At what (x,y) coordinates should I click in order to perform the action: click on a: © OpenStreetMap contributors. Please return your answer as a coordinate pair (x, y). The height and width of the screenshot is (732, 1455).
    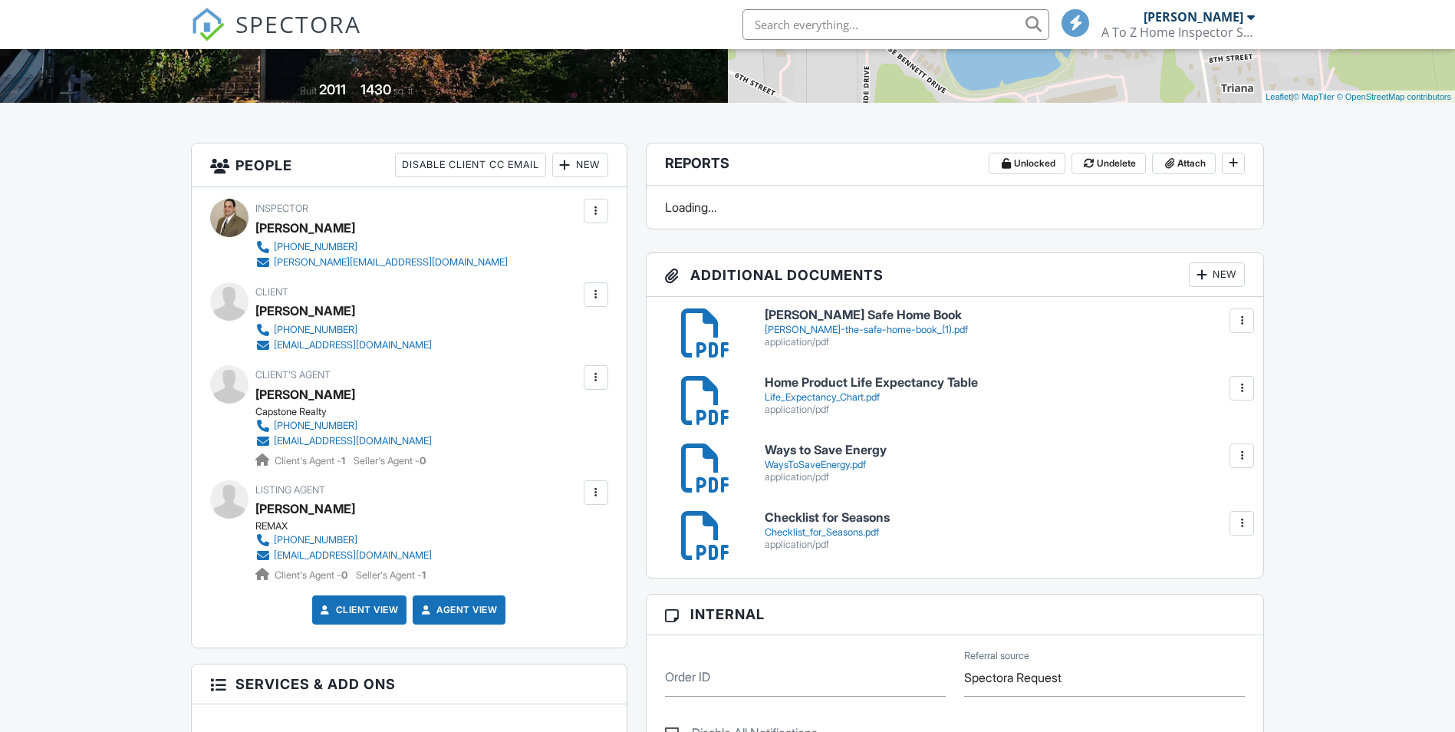
    Looking at the image, I should click on (1394, 97).